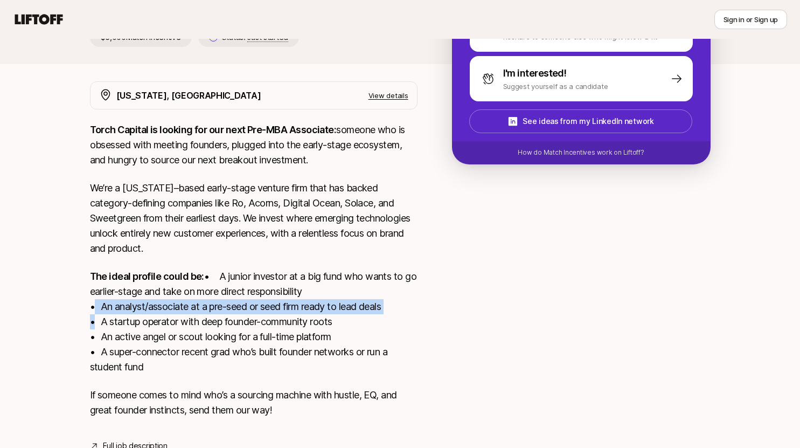 The width and height of the screenshot is (800, 448). Describe the element at coordinates (588, 121) in the screenshot. I see `p: See ideas from my LinkedIn network` at that location.